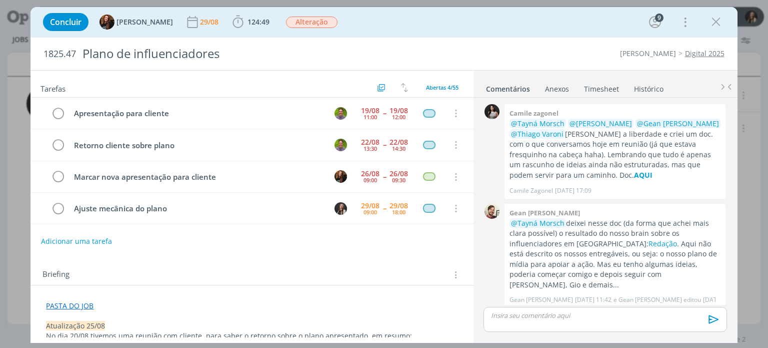  Describe the element at coordinates (602, 87) in the screenshot. I see `a: Timesheet` at that location.